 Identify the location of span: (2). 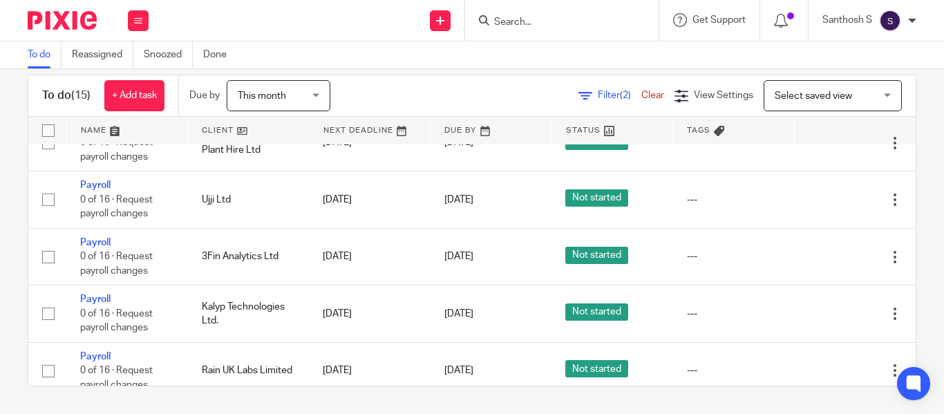
(626, 95).